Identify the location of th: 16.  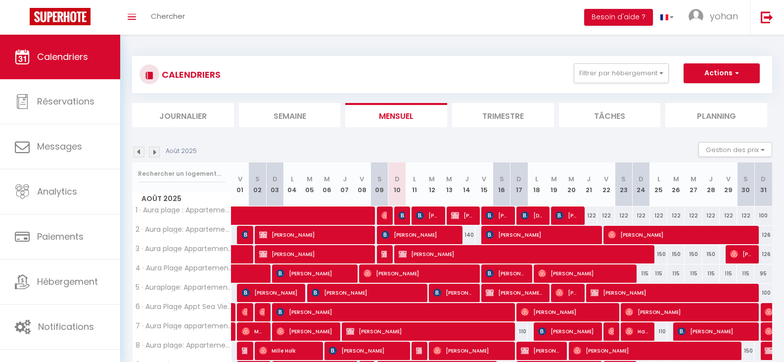
(501, 184).